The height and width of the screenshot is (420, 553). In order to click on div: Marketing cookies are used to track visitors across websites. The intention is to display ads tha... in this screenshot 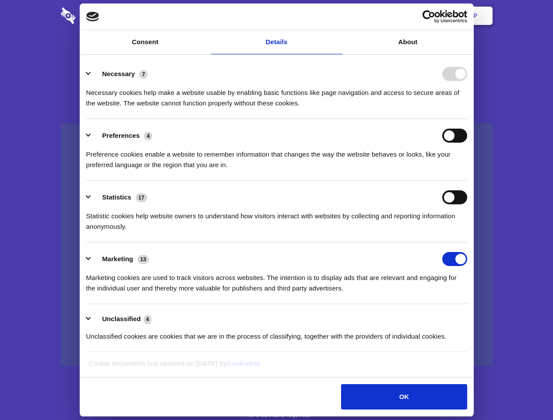, I will do `click(277, 280)`.